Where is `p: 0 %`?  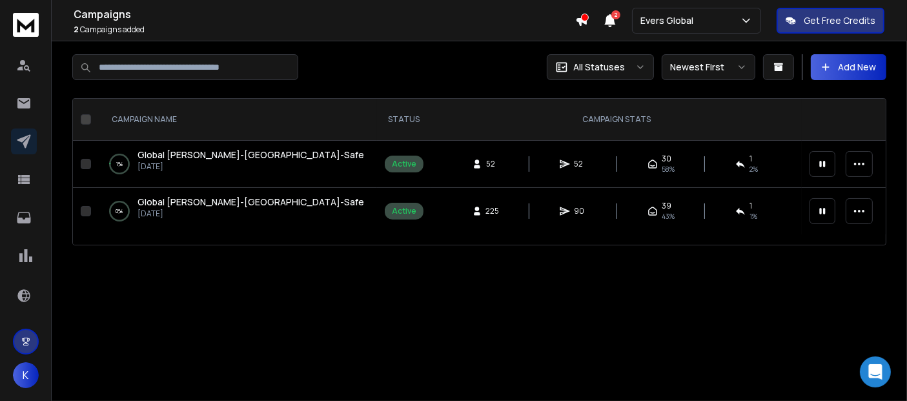 p: 0 % is located at coordinates (119, 211).